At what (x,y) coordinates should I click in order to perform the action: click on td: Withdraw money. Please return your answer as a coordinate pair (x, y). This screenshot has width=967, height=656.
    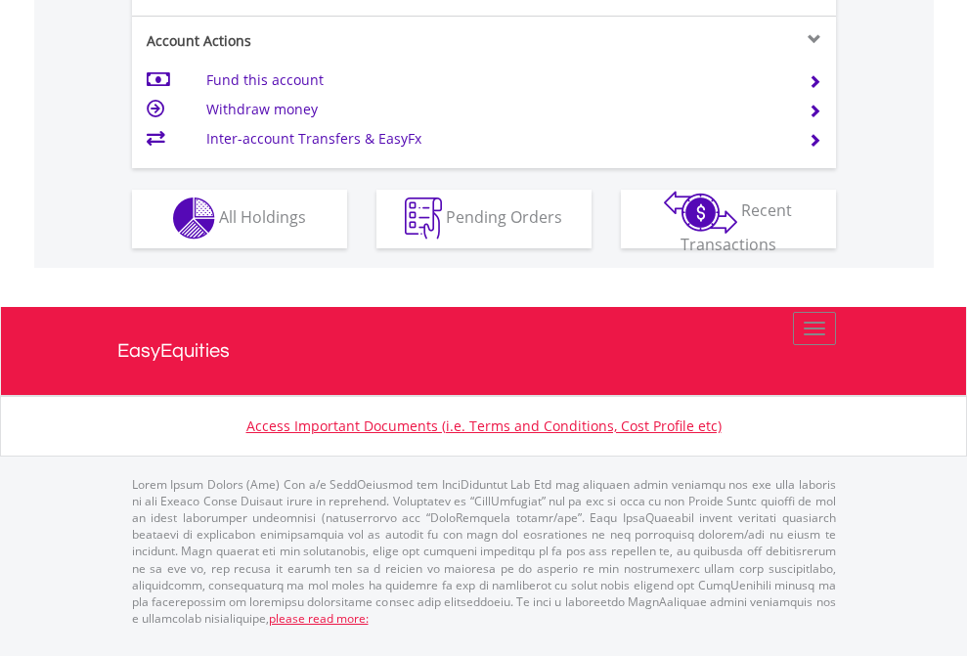
    Looking at the image, I should click on (495, 110).